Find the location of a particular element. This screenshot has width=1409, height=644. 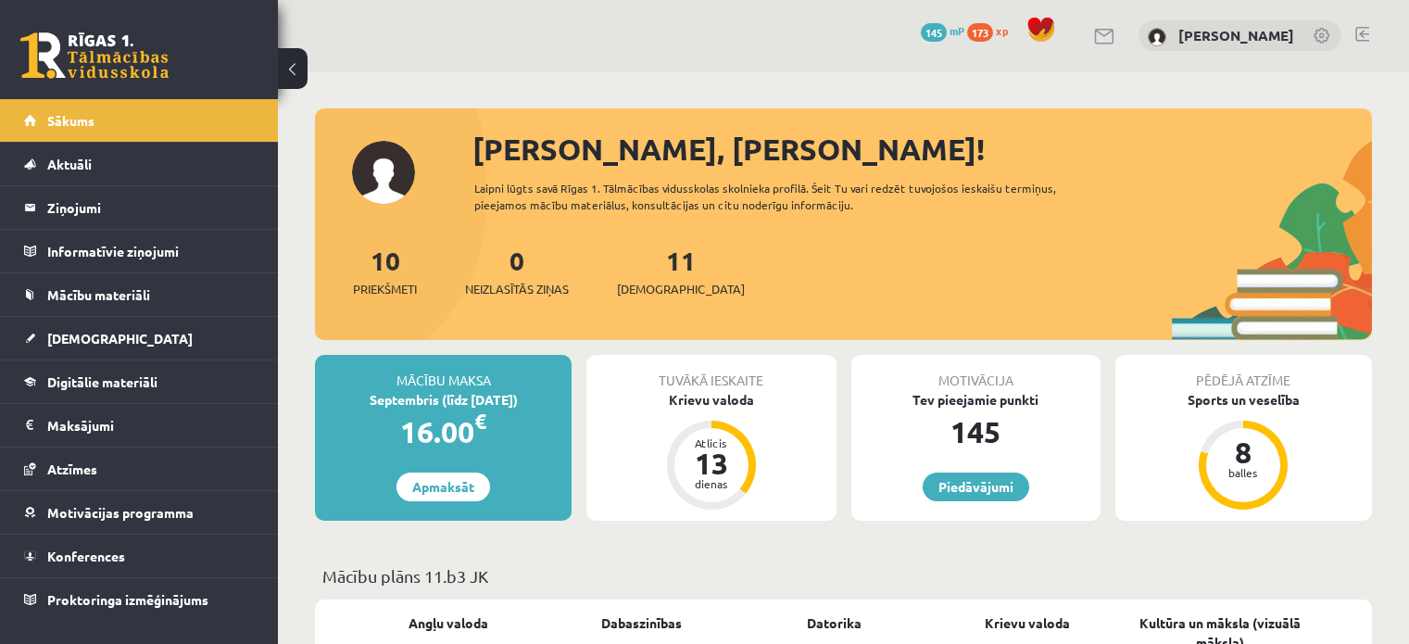

a: Krievu valoda Atlicis 13 dienas is located at coordinates (710, 451).